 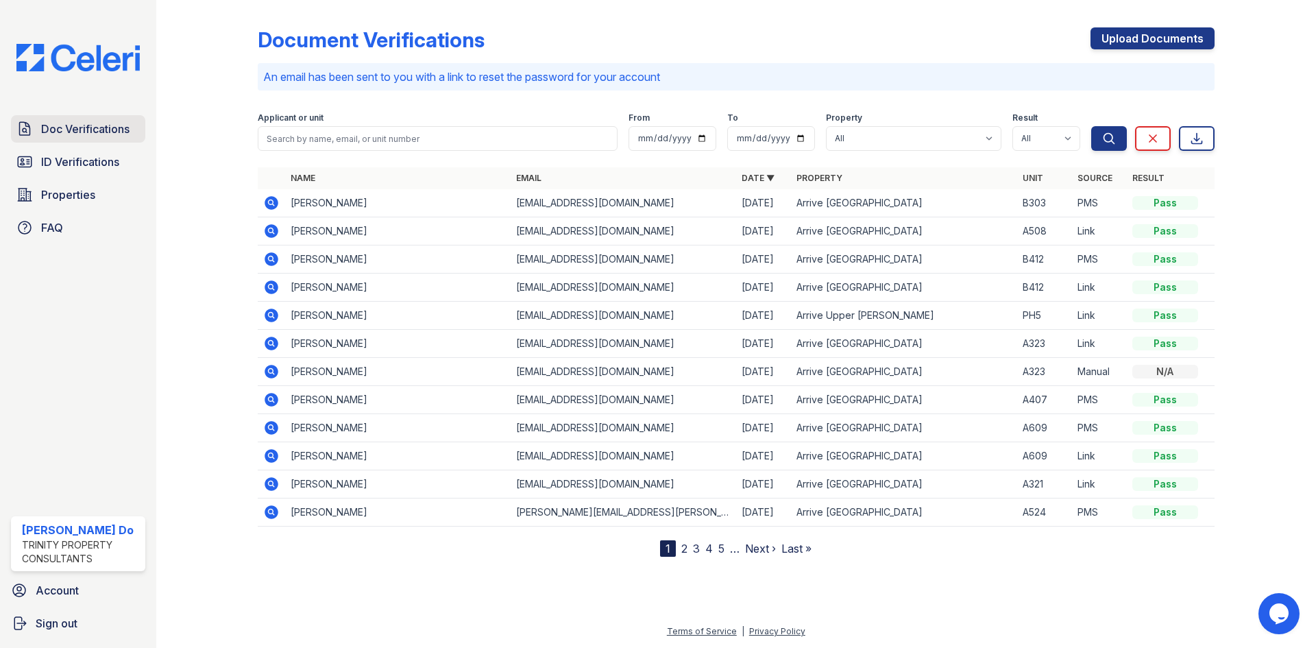 I want to click on p: An email has been sent to you with a link to reset the password for your account, so click(x=736, y=77).